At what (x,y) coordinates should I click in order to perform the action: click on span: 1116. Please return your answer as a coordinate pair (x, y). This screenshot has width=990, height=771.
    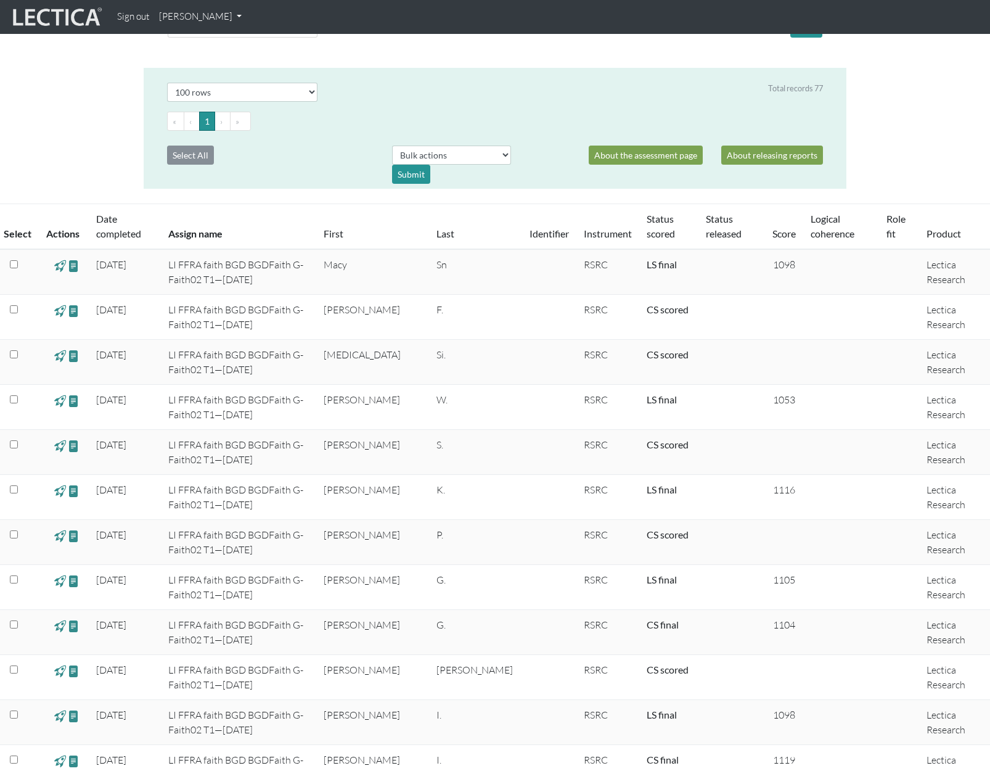
    Looking at the image, I should click on (784, 490).